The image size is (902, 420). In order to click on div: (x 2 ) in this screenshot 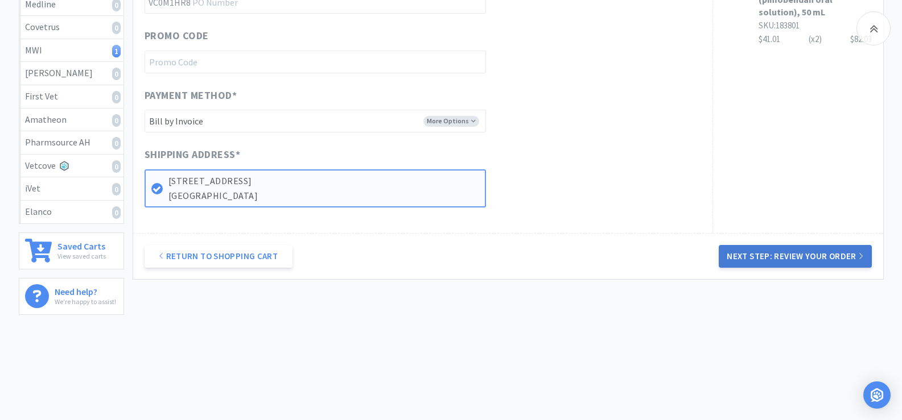, I will do `click(815, 39)`.